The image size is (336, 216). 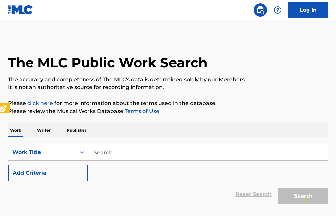 What do you see at coordinates (44, 130) in the screenshot?
I see `p: Writer` at bounding box center [44, 130].